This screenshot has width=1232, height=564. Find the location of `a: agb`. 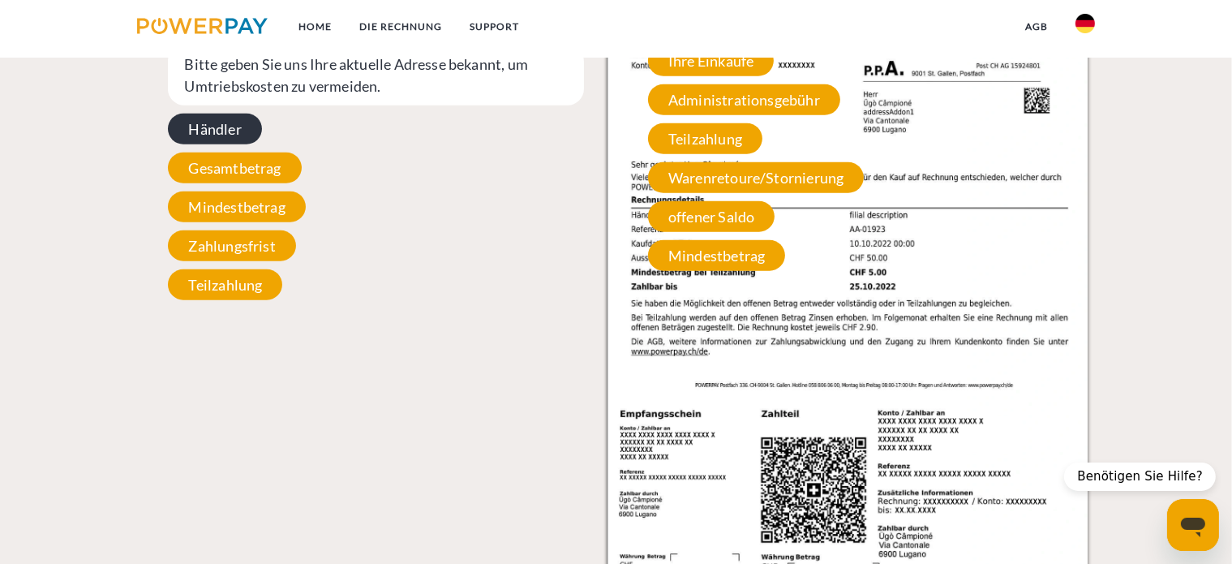

a: agb is located at coordinates (1037, 27).